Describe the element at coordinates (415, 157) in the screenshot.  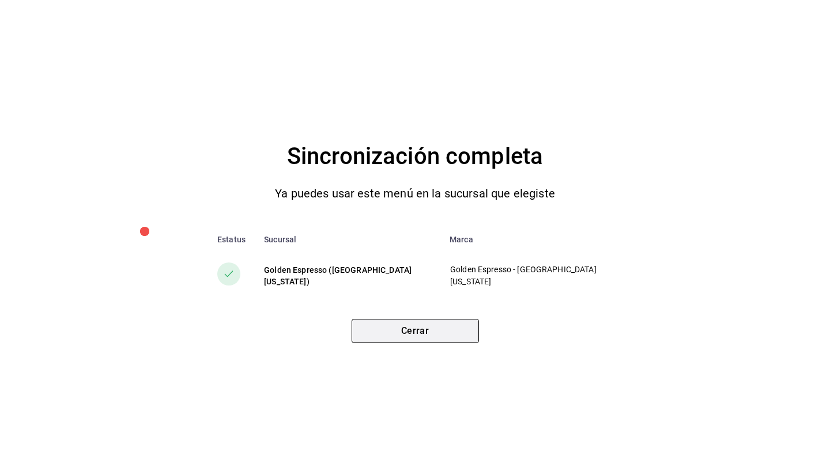
I see `h4: Sincronización completa` at that location.